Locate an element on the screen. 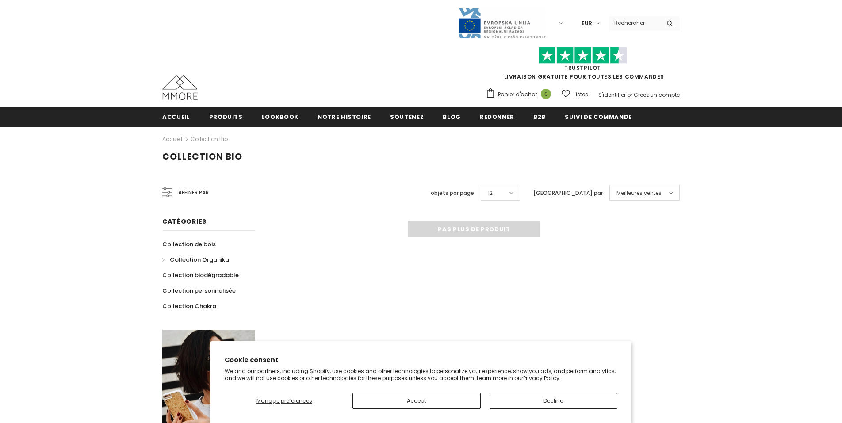  span: Manage preferences is located at coordinates (284, 401).